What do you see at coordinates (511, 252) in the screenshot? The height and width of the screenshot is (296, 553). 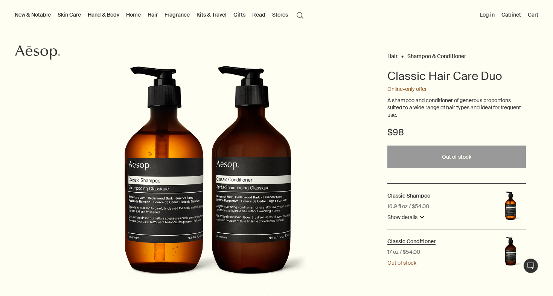 I see `img: Classic Conditioner with pump` at bounding box center [511, 252].